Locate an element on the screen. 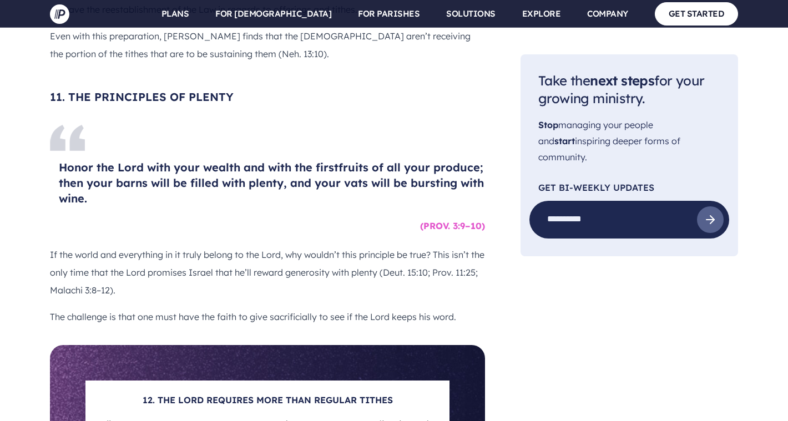 Image resolution: width=788 pixels, height=421 pixels. p: managing your people and inspiring deeper forms of community. is located at coordinates (629, 142).